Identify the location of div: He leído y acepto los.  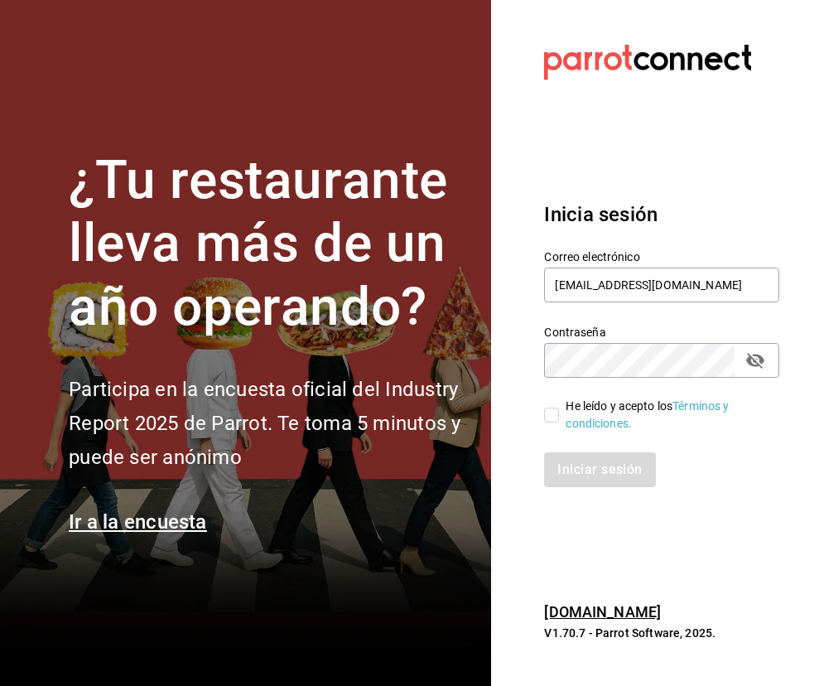
(666, 415).